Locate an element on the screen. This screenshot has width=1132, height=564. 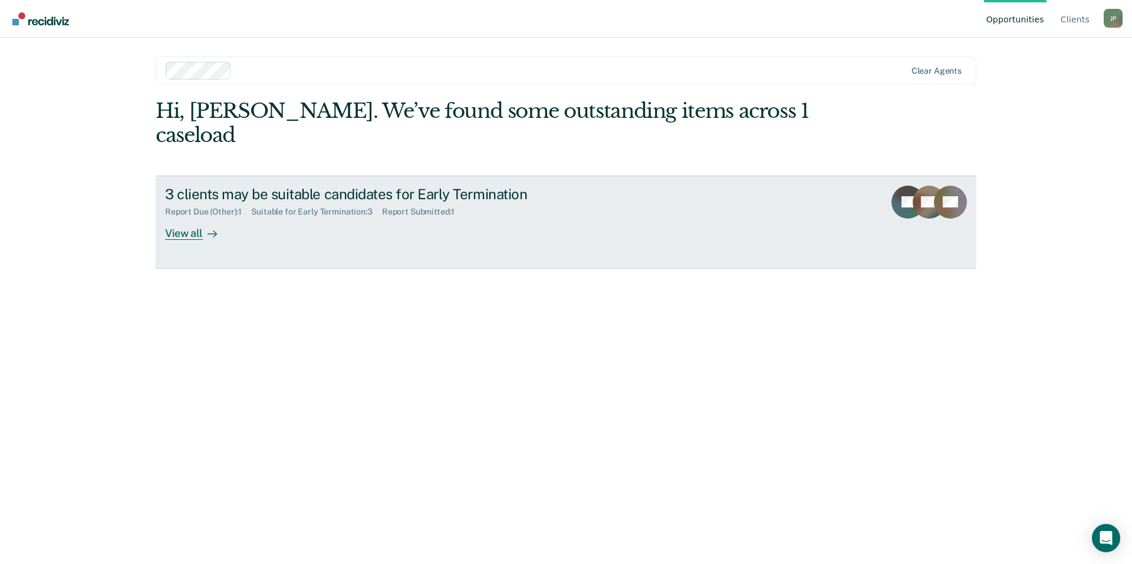
div: Suitable for Early Termination : 3 is located at coordinates (317, 212).